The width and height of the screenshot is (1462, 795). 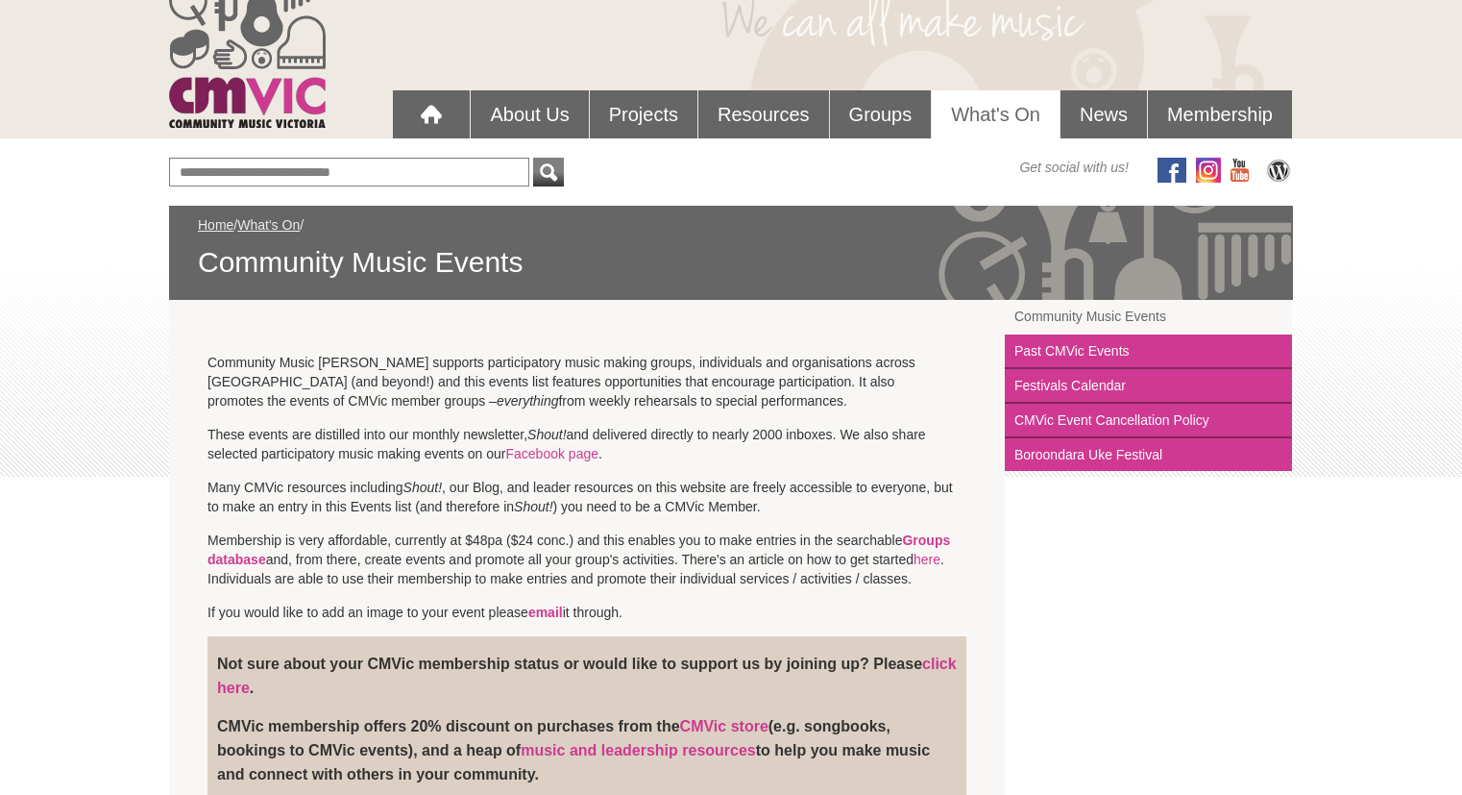 I want to click on p: Membership is very affordable, currently at $48pa ($24 conc.) and this enables you to make entrie..., so click(x=587, y=559).